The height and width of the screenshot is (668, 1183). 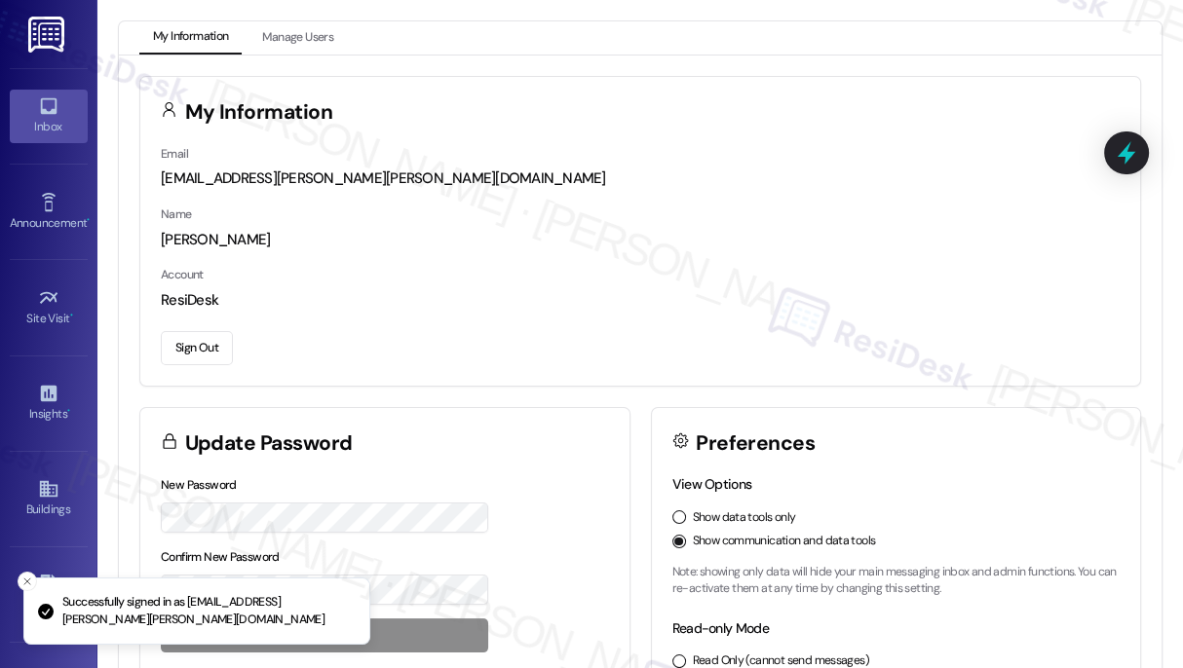 I want to click on a: Leads, so click(x=49, y=595).